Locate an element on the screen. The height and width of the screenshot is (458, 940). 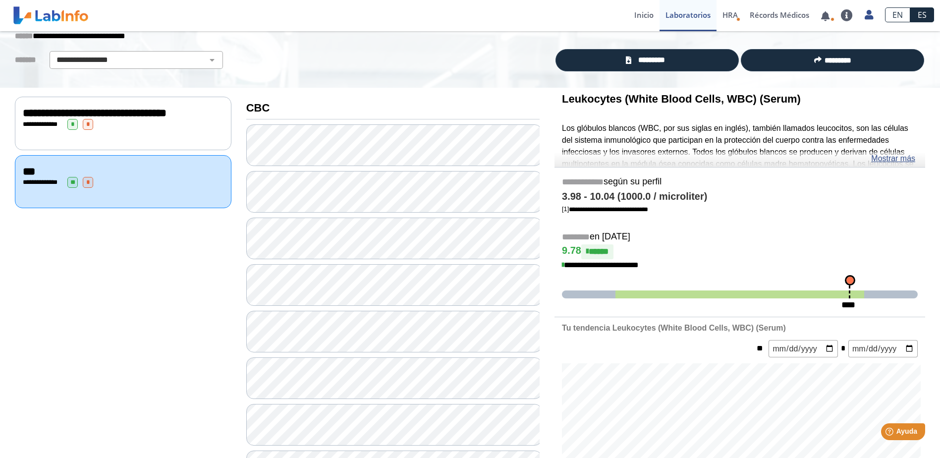
a: Mostrar más is located at coordinates (893, 159).